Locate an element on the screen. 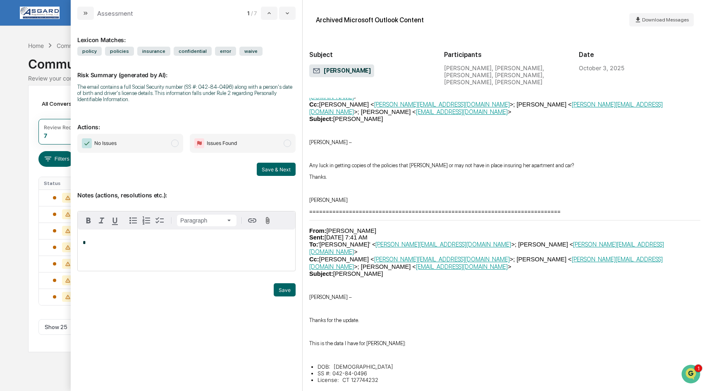 The image size is (707, 391). span: Issues Found is located at coordinates (222, 143).